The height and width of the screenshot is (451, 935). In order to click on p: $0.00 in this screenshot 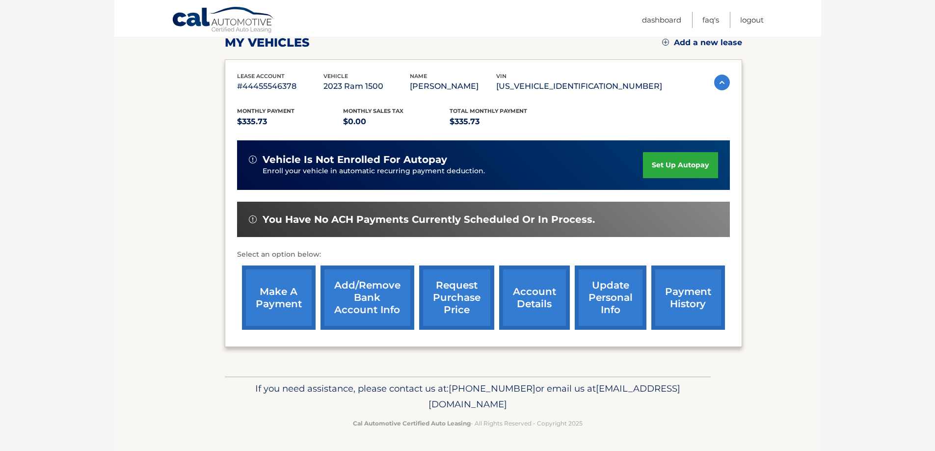, I will do `click(396, 122)`.